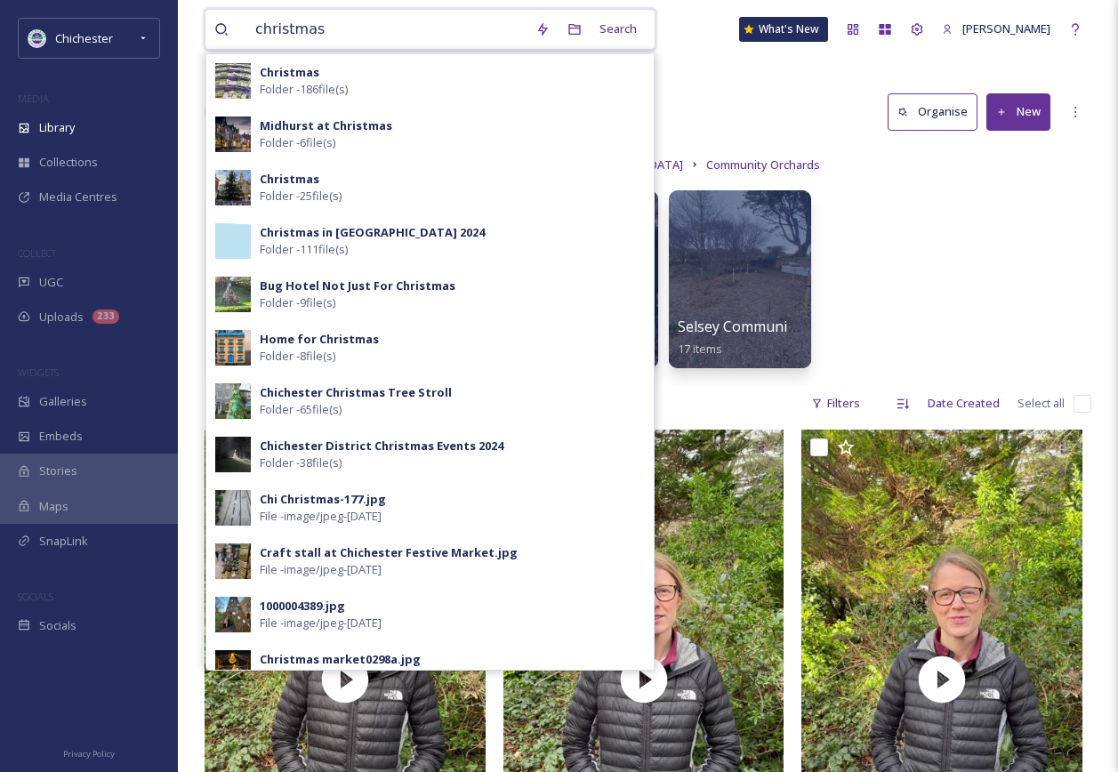 The height and width of the screenshot is (772, 1118). What do you see at coordinates (386, 29) in the screenshot?
I see `input: Search your library` at bounding box center [386, 29].